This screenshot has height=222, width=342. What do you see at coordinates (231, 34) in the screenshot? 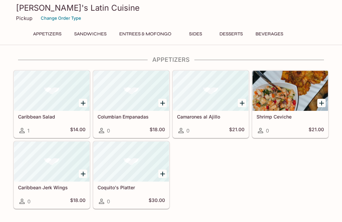
I see `button: Desserts` at bounding box center [231, 34].